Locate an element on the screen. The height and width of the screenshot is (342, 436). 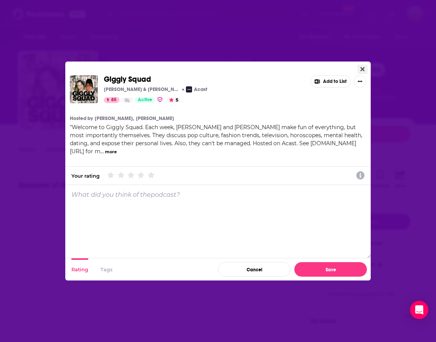
button: Rating is located at coordinates (80, 269).